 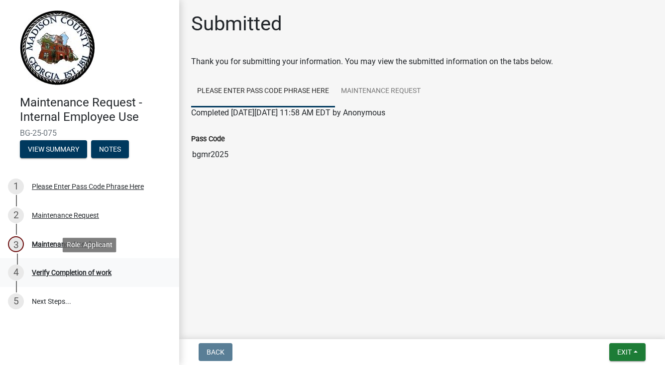 What do you see at coordinates (90, 133) in the screenshot?
I see `span: BG-25-075` at bounding box center [90, 133].